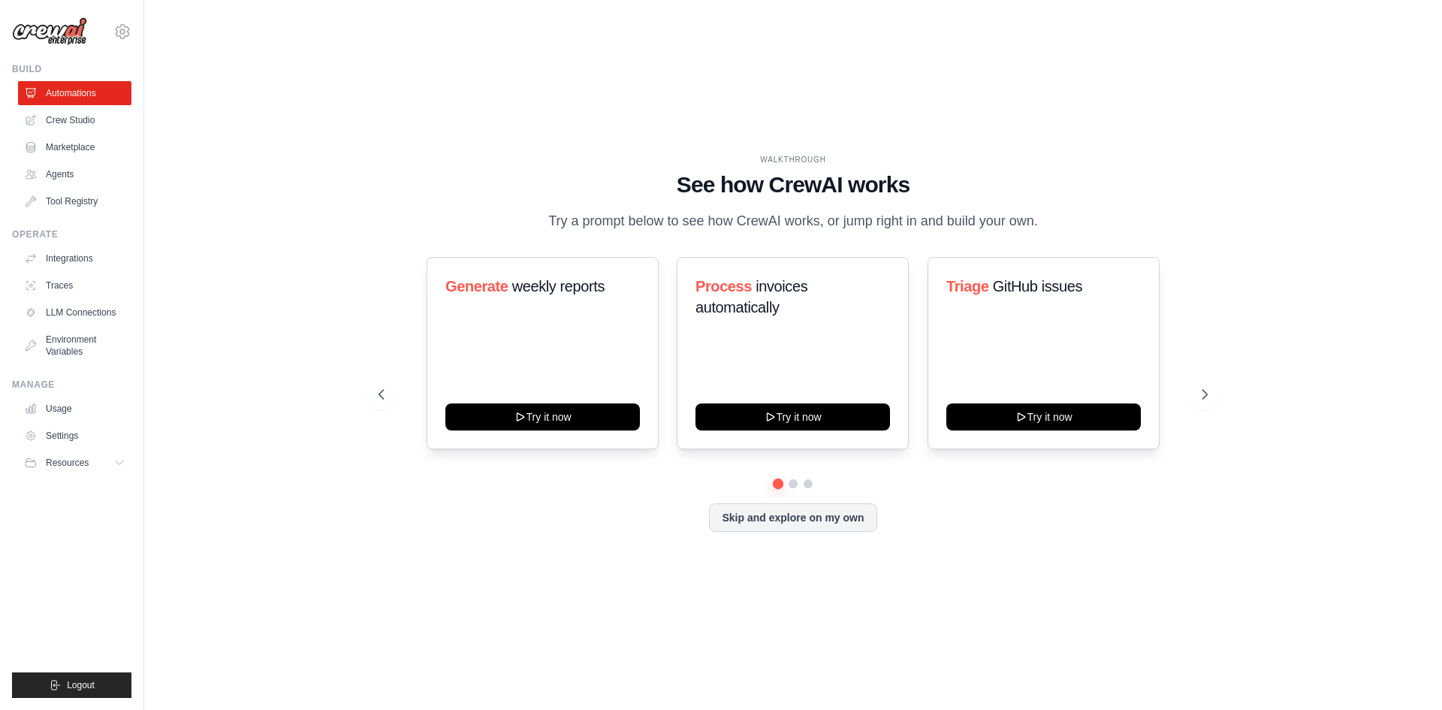 The image size is (1442, 710). I want to click on a: Agents, so click(74, 174).